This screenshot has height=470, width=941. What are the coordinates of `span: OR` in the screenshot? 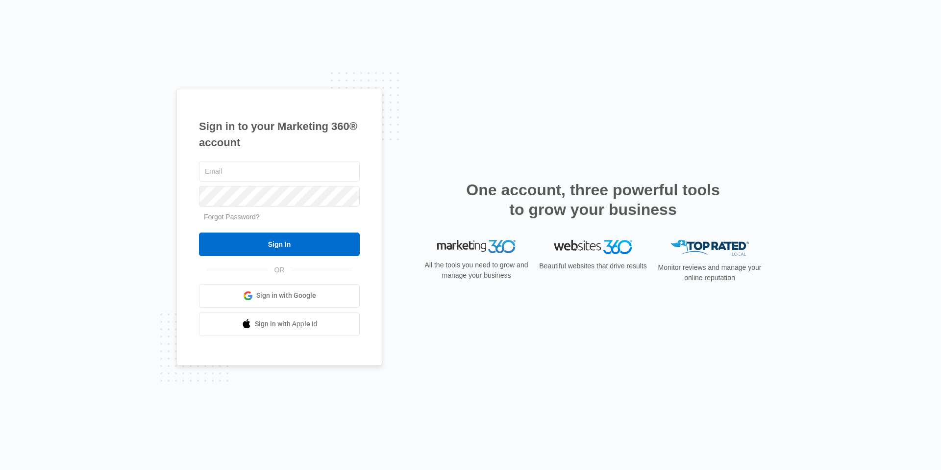 It's located at (279, 270).